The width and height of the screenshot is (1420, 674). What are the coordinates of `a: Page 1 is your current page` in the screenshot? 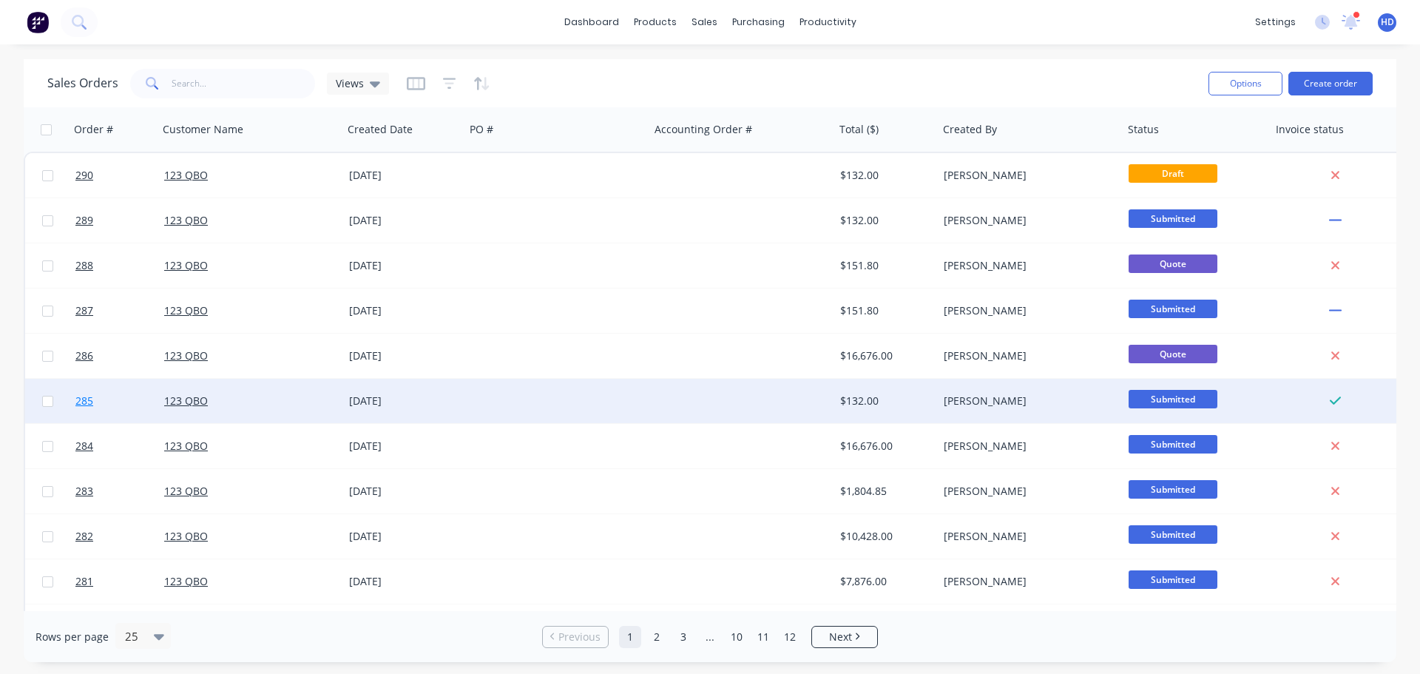 It's located at (630, 637).